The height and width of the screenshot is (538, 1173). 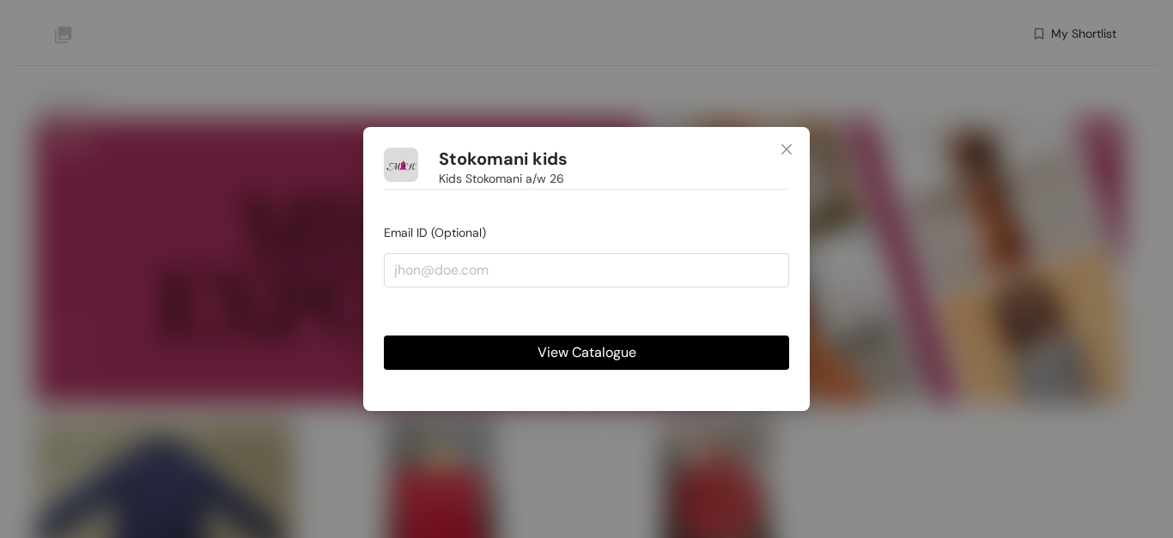 What do you see at coordinates (586, 270) in the screenshot?
I see `input: jhon@doe.com` at bounding box center [586, 270].